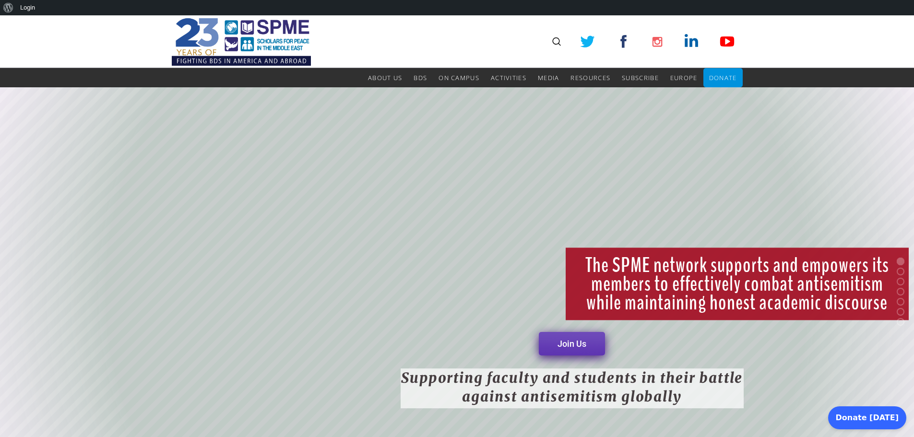  What do you see at coordinates (640, 78) in the screenshot?
I see `a: Subscribe` at bounding box center [640, 78].